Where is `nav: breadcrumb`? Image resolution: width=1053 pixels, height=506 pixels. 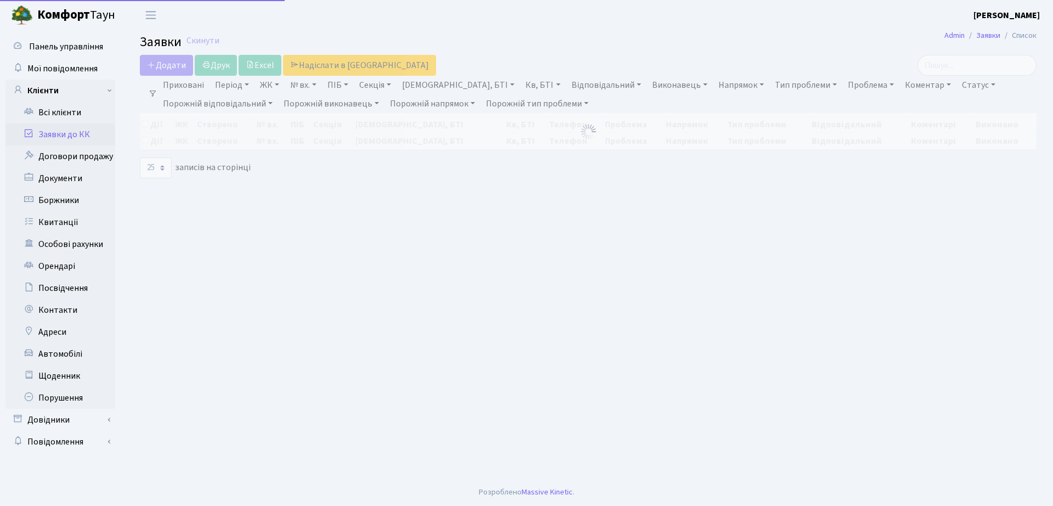 nav: breadcrumb is located at coordinates (991, 36).